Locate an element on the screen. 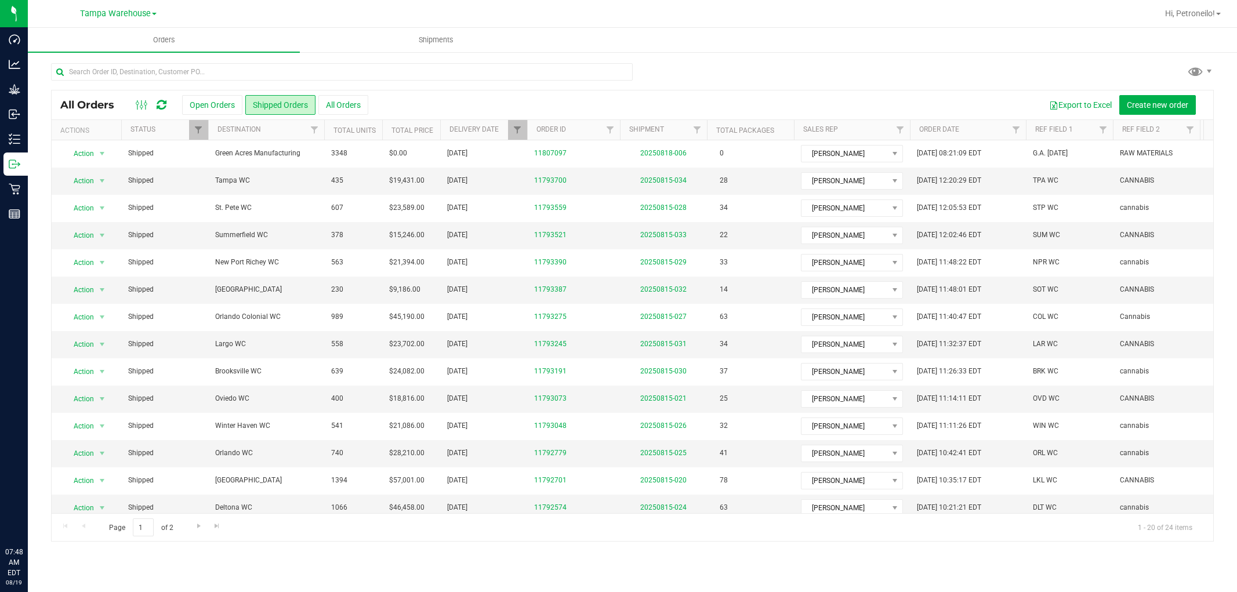 This screenshot has width=1237, height=592. span: 558 is located at coordinates (337, 344).